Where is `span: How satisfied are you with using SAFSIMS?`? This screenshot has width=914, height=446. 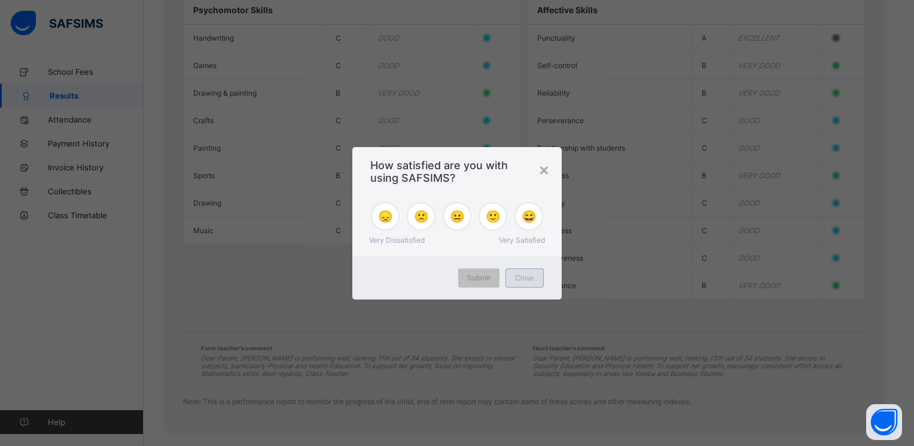
span: How satisfied are you with using SAFSIMS? is located at coordinates (457, 172).